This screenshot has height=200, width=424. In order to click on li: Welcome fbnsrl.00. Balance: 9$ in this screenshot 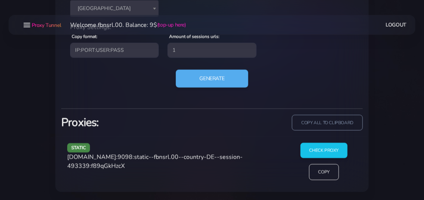, I will do `click(123, 25)`.